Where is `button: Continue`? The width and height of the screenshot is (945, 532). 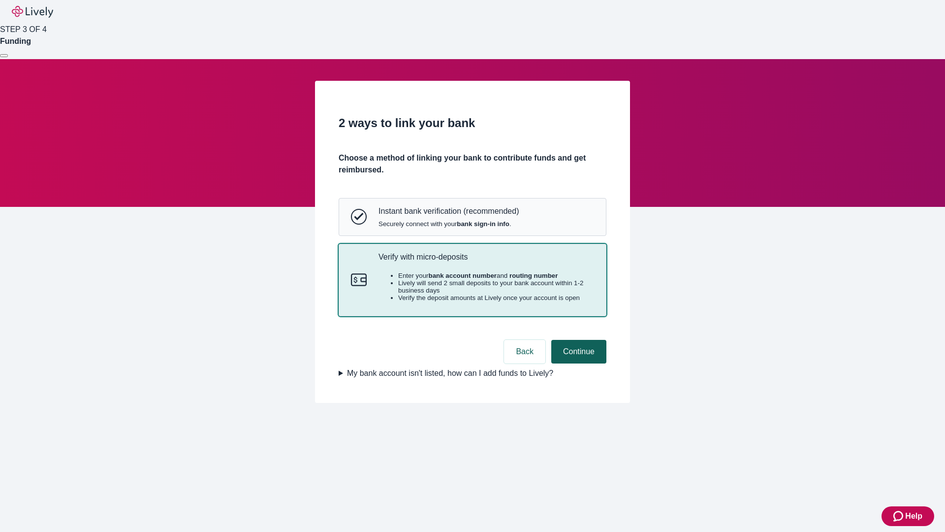
button: Continue is located at coordinates (579, 351).